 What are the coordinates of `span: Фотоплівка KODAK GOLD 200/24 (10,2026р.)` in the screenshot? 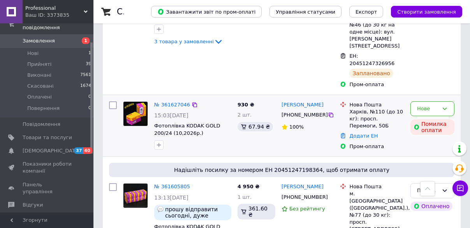 It's located at (187, 129).